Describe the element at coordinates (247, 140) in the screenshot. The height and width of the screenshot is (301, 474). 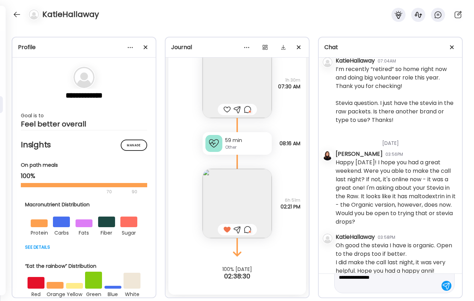
I see `div: 59 min` at that location.